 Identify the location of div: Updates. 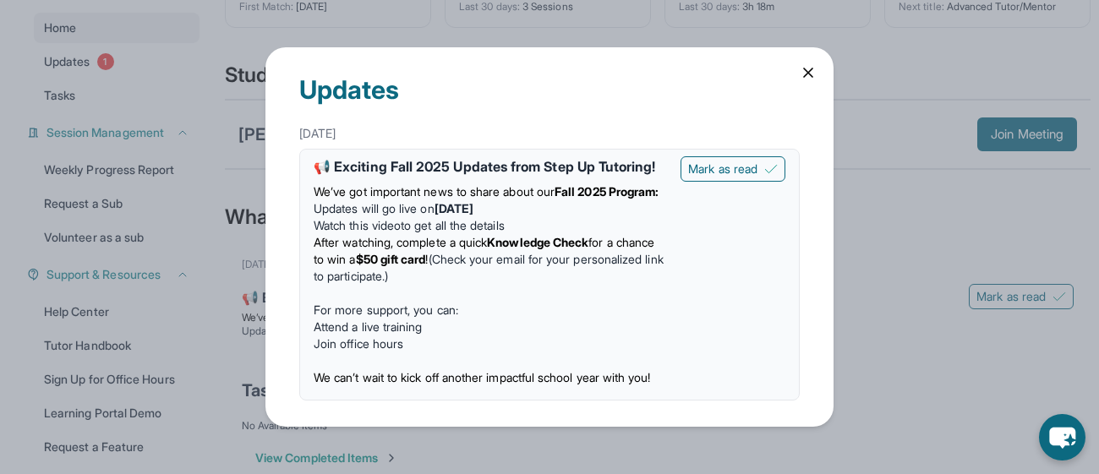
(550, 83).